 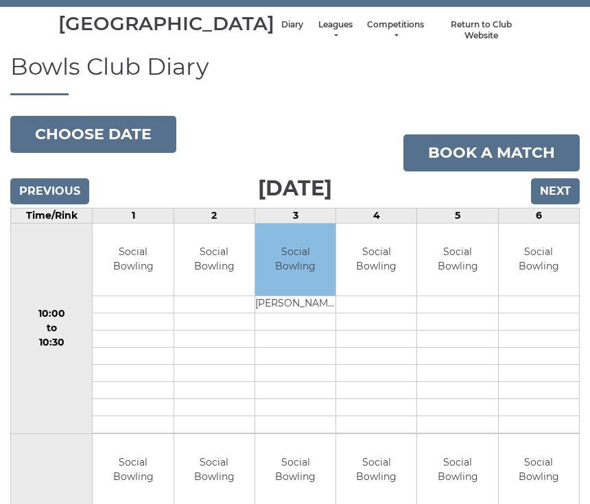 What do you see at coordinates (49, 191) in the screenshot?
I see `input: Previous` at bounding box center [49, 191].